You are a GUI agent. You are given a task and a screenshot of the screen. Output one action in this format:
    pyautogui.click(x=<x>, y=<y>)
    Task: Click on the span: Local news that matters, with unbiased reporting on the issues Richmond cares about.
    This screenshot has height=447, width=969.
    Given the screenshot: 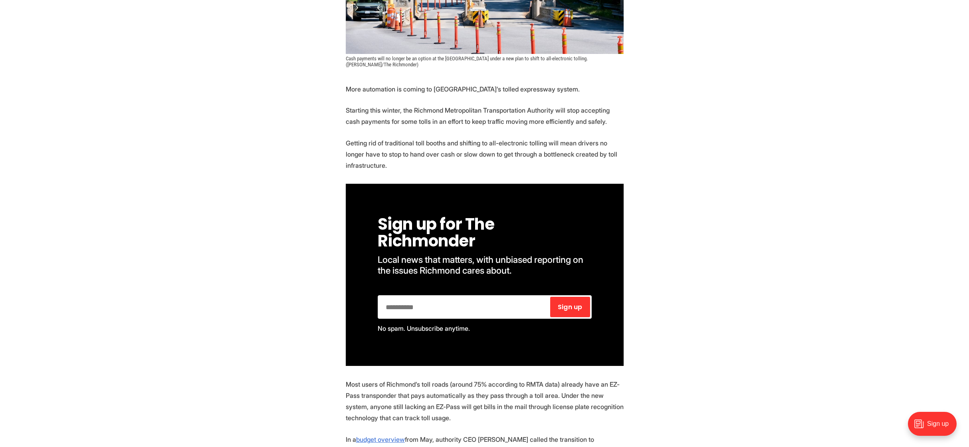 What is the action you would take?
    pyautogui.click(x=481, y=265)
    